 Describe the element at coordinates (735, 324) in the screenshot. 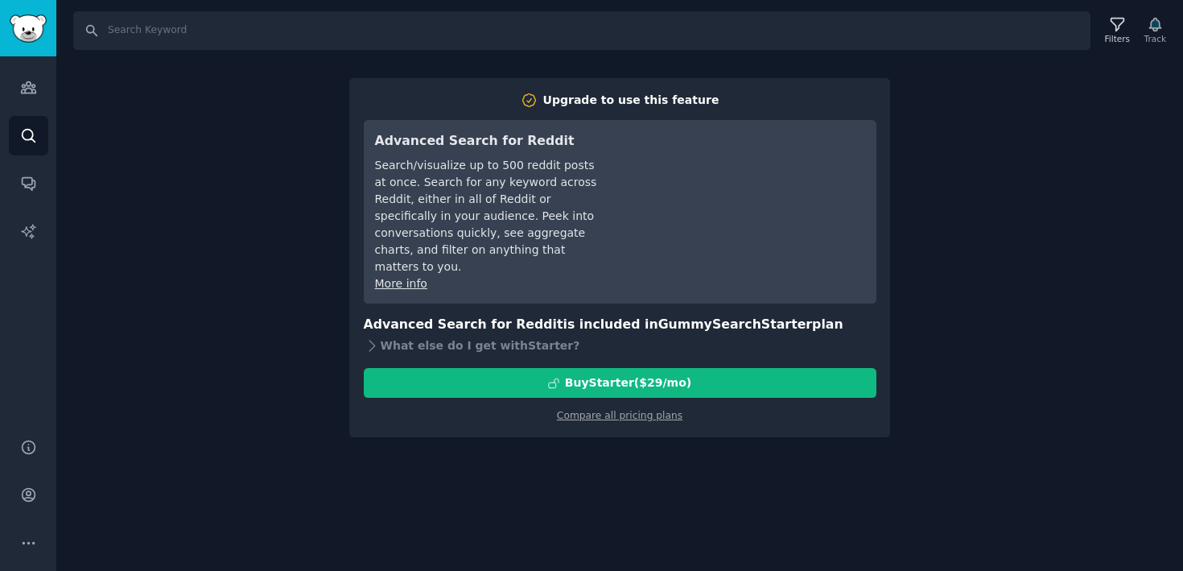

I see `span: GummySearch Starter` at that location.